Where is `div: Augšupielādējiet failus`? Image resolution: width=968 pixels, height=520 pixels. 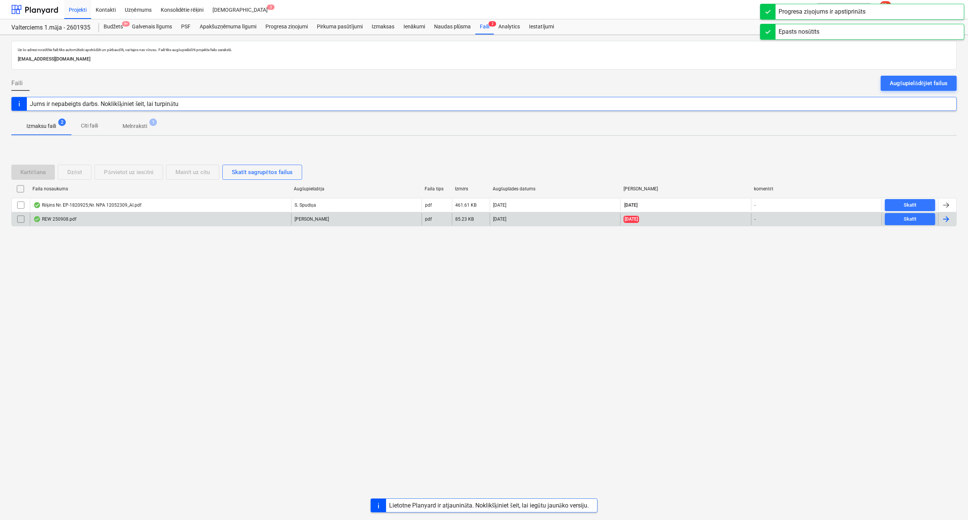 div: Augšupielādējiet failus is located at coordinates (918, 83).